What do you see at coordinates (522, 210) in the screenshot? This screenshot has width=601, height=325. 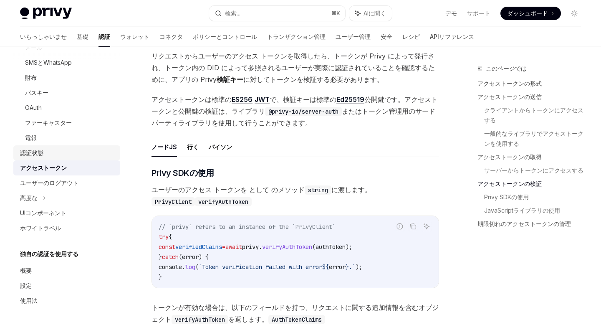 I see `font: JavaScriptライブラリの使用` at bounding box center [522, 210].